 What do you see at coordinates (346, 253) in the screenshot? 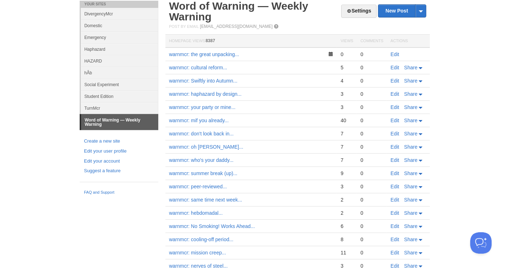
I see `div: 11` at bounding box center [346, 253].